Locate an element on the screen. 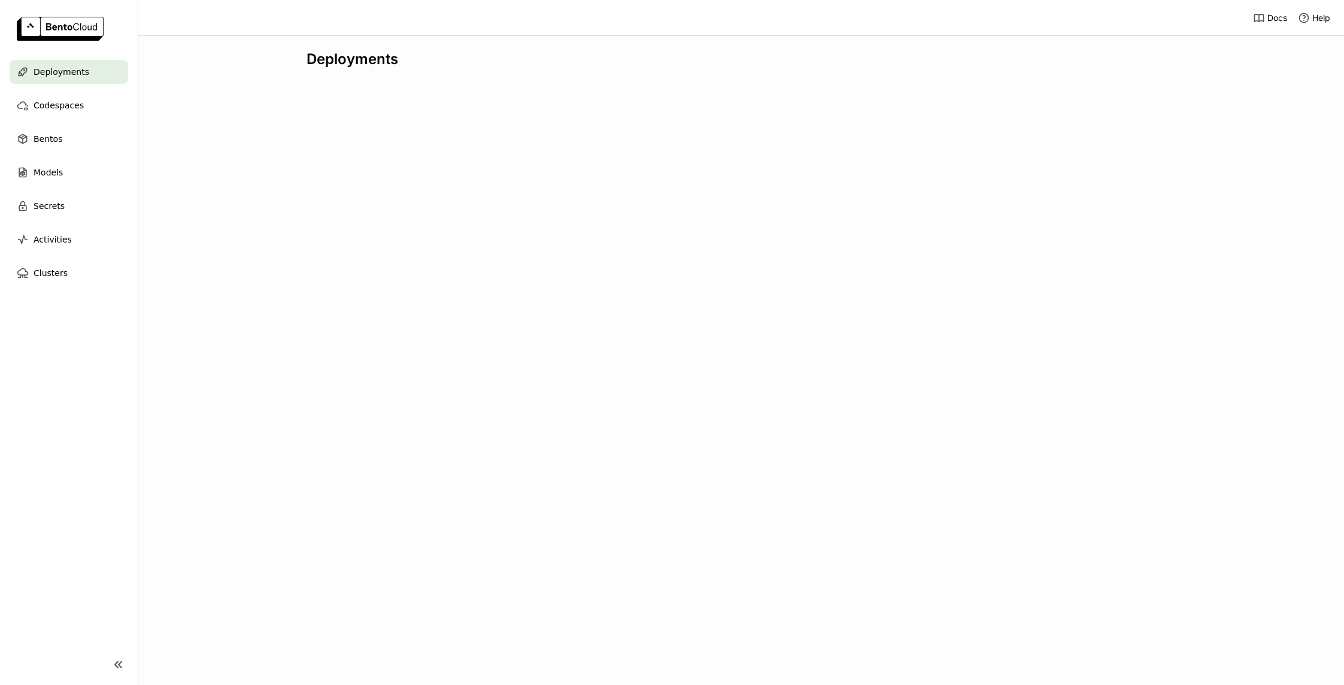  span: Secrets is located at coordinates (49, 206).